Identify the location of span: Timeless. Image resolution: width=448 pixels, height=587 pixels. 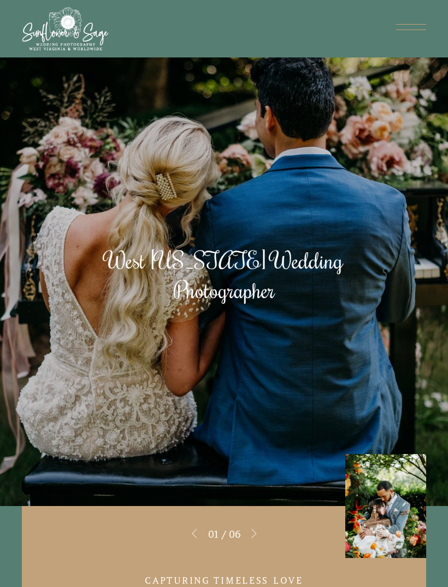
(241, 580).